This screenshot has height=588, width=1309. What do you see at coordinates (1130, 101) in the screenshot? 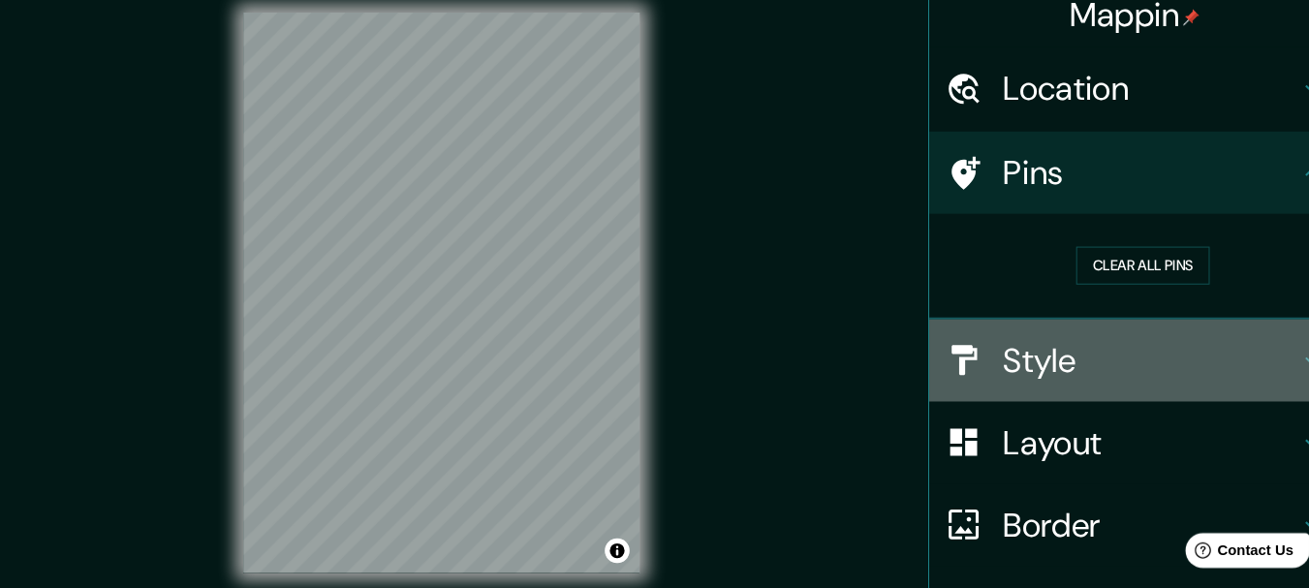
I see `h4: Location` at bounding box center [1130, 101].